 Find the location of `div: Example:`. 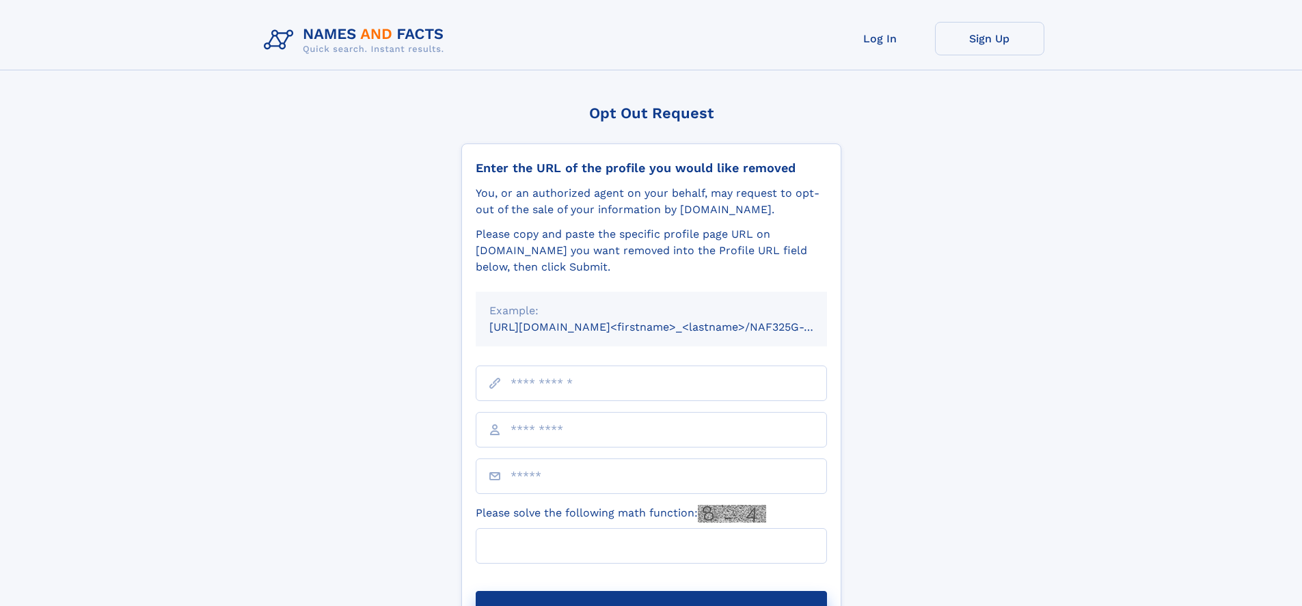

div: Example: is located at coordinates (651, 311).